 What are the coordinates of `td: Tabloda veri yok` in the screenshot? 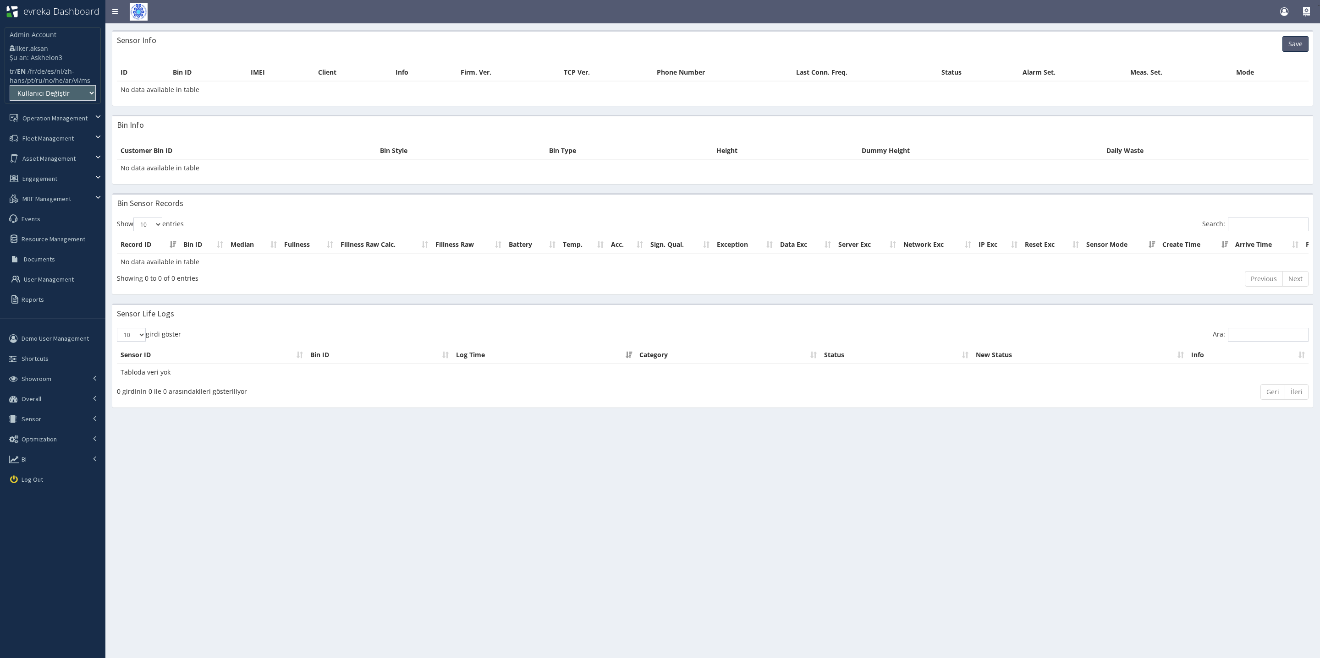 It's located at (712, 372).